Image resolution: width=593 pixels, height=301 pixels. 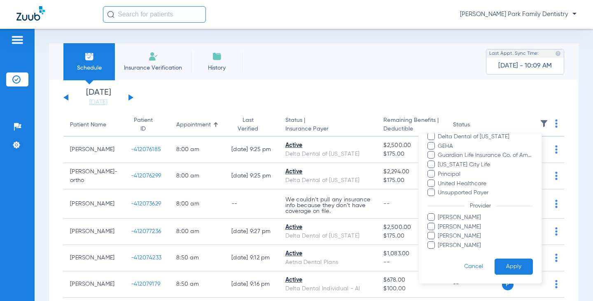 I want to click on span: Guardian Life Insurance Co. of America, so click(x=485, y=155).